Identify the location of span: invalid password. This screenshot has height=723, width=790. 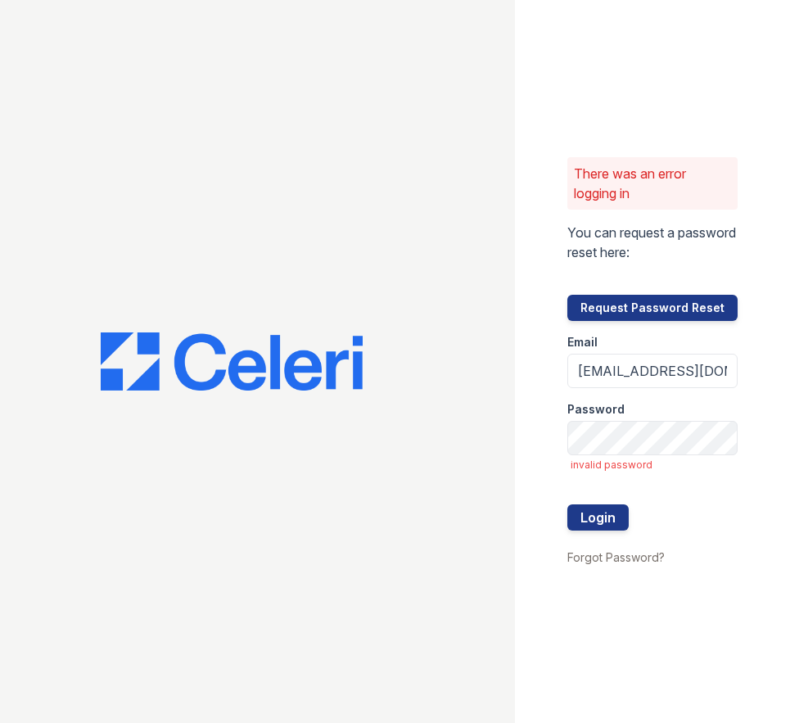
(654, 465).